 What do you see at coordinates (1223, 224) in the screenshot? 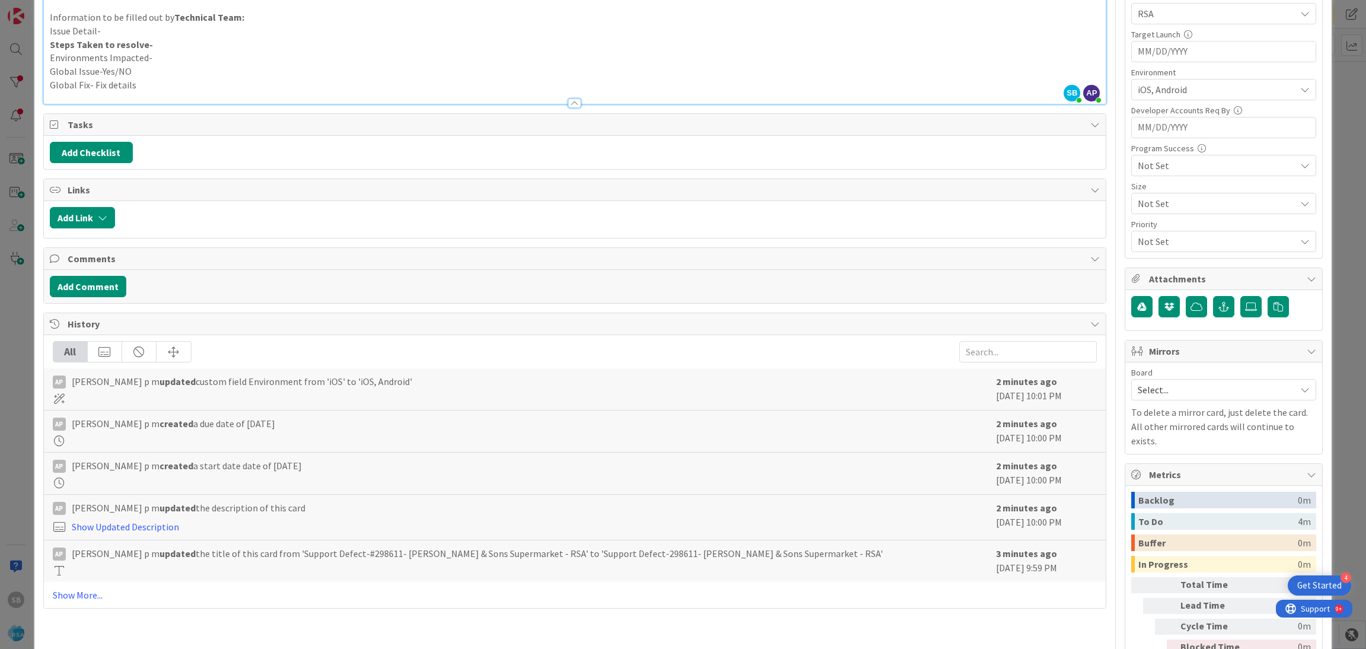
I see `div: Priority` at bounding box center [1223, 224].